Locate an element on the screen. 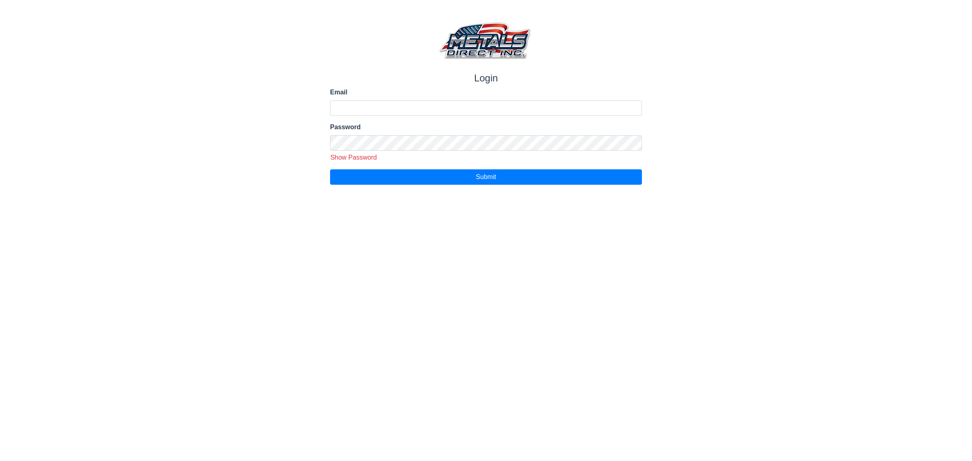 Image resolution: width=972 pixels, height=461 pixels. button: Show Password is located at coordinates (353, 157).